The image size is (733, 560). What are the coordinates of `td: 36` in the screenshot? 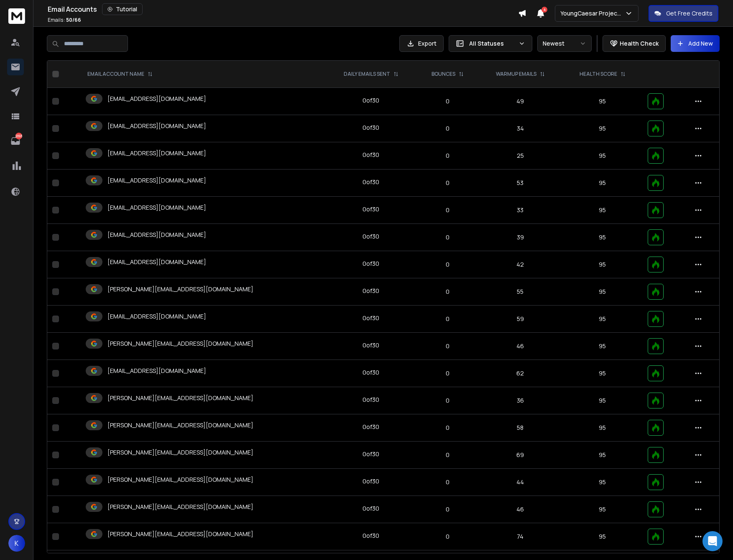 It's located at (520, 400).